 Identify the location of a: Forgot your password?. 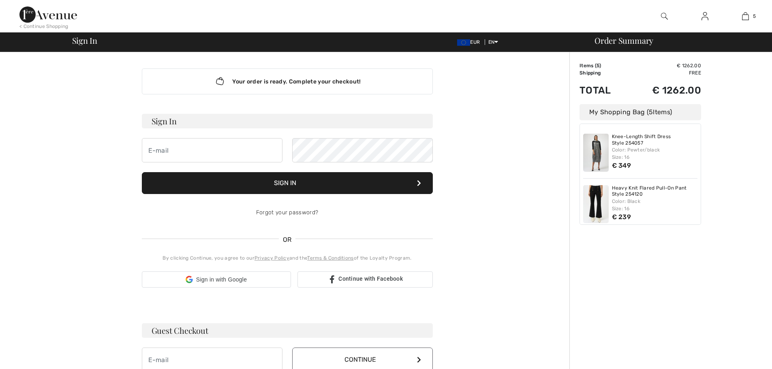
(287, 212).